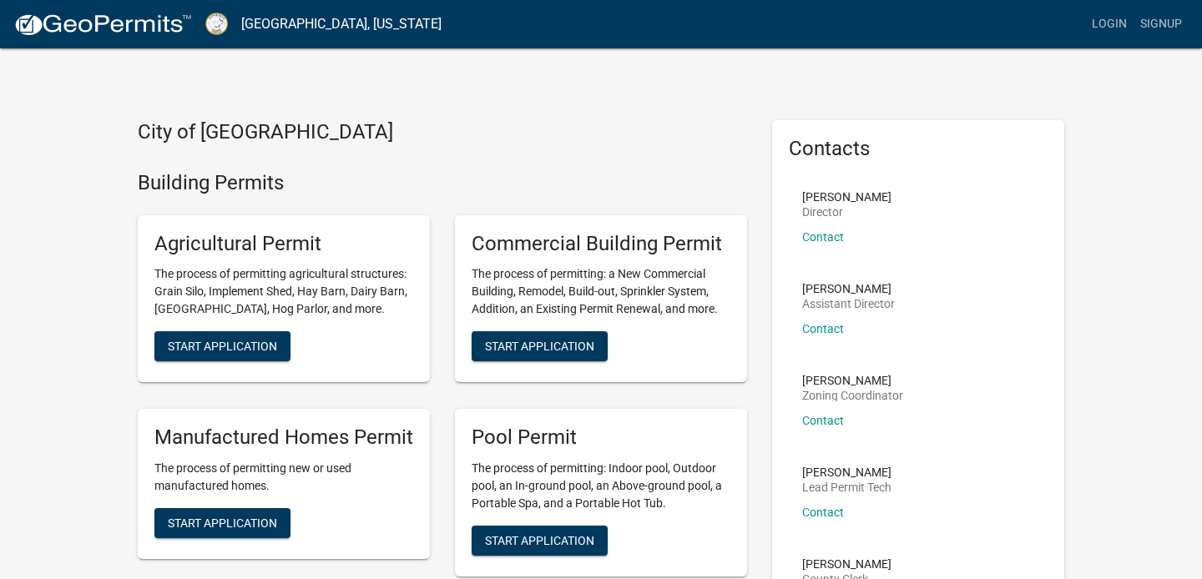  Describe the element at coordinates (601, 244) in the screenshot. I see `h5: Commercial Building Permit` at that location.